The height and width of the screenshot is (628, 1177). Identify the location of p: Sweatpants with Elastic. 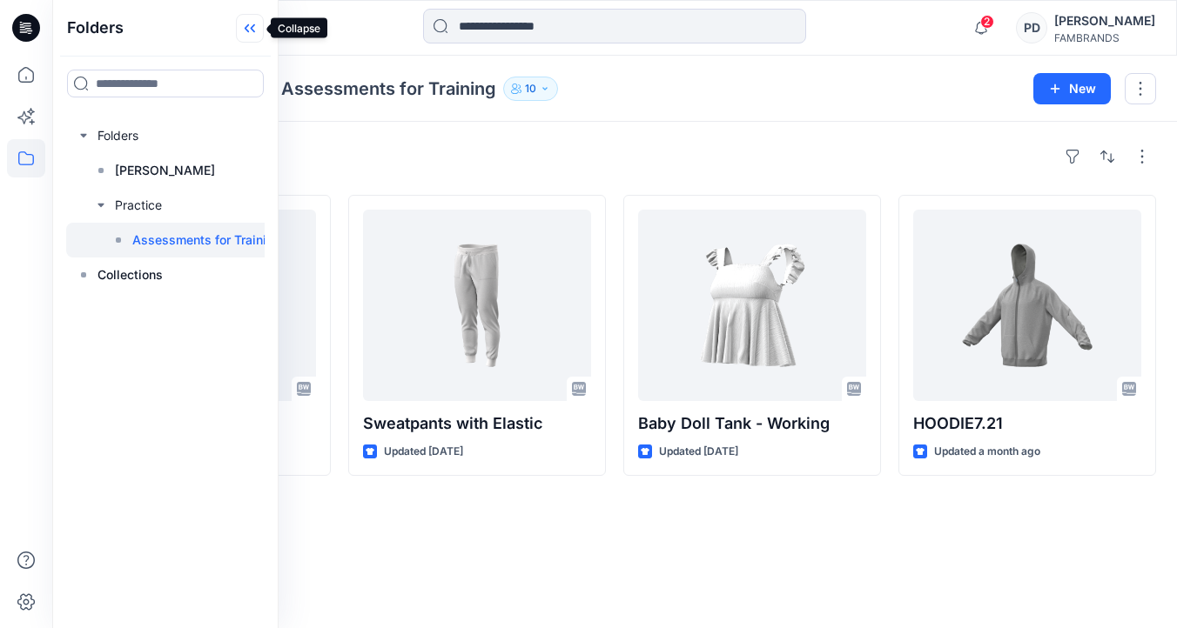
(477, 424).